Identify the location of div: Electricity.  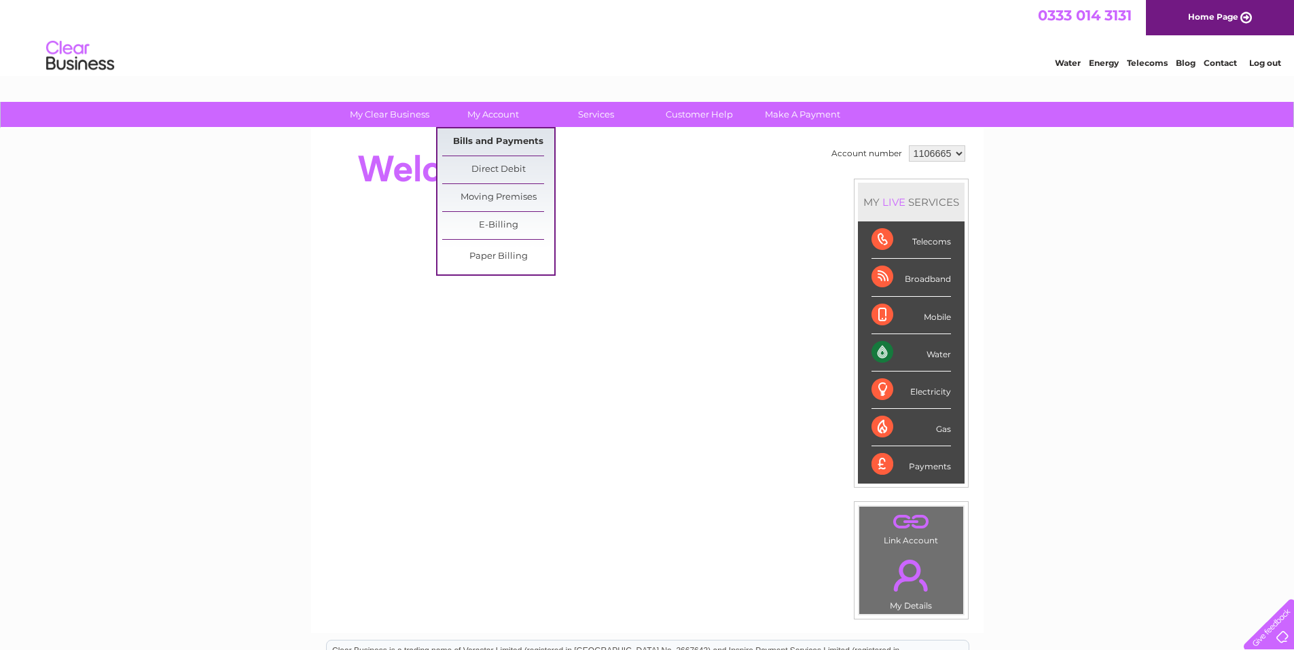
(911, 390).